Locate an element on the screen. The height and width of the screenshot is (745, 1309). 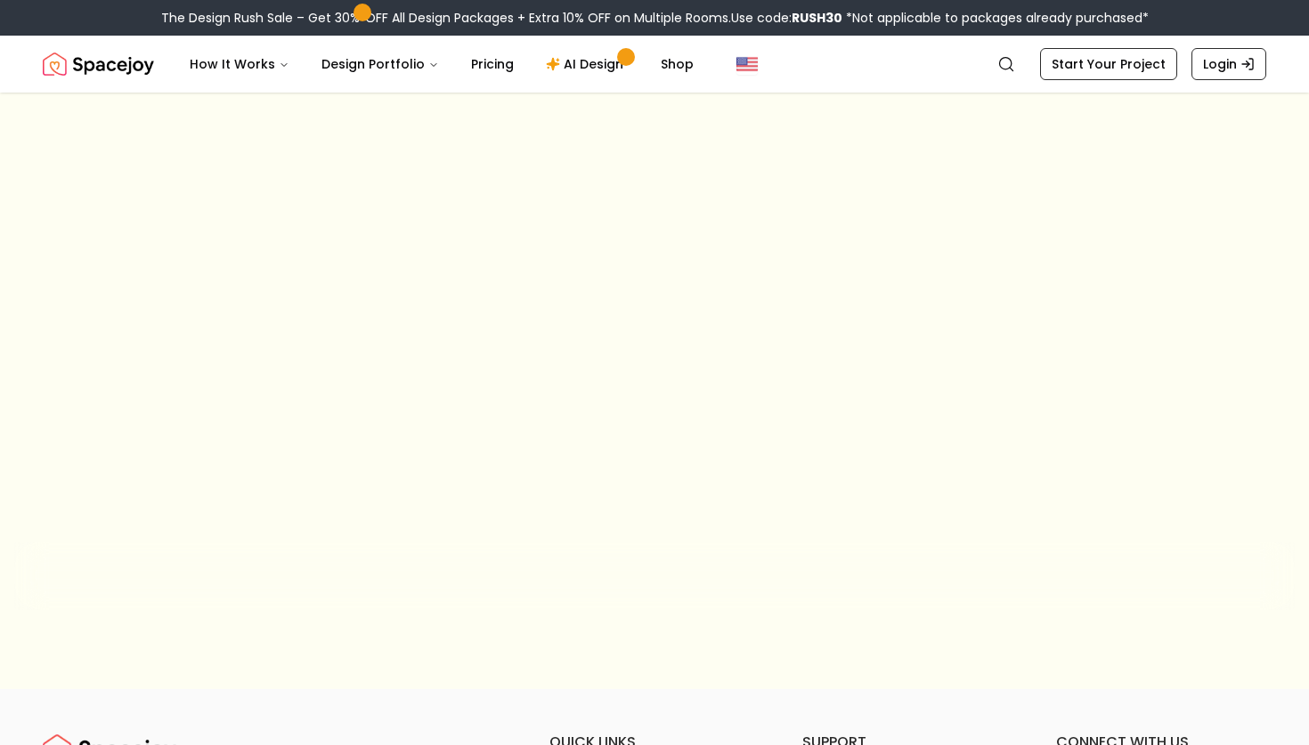
a: Login is located at coordinates (1229, 64).